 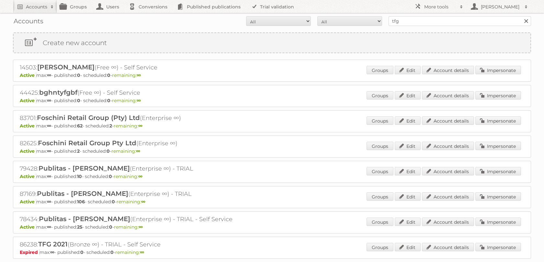 I want to click on h2: 87169: (Enterprise ∞) - TRIAL, so click(x=133, y=194).